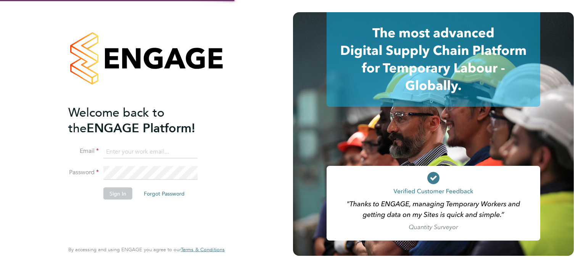 The width and height of the screenshot is (586, 268). I want to click on a: Terms & Conditions, so click(203, 250).